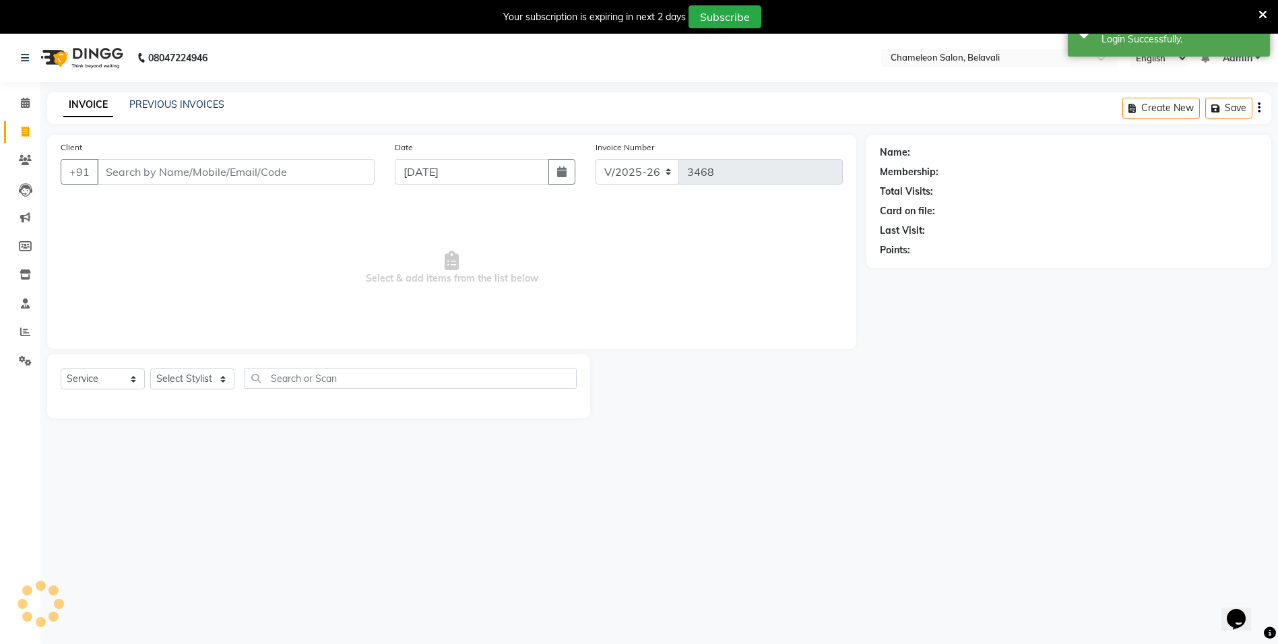  What do you see at coordinates (1229, 108) in the screenshot?
I see `button: Save` at bounding box center [1229, 108].